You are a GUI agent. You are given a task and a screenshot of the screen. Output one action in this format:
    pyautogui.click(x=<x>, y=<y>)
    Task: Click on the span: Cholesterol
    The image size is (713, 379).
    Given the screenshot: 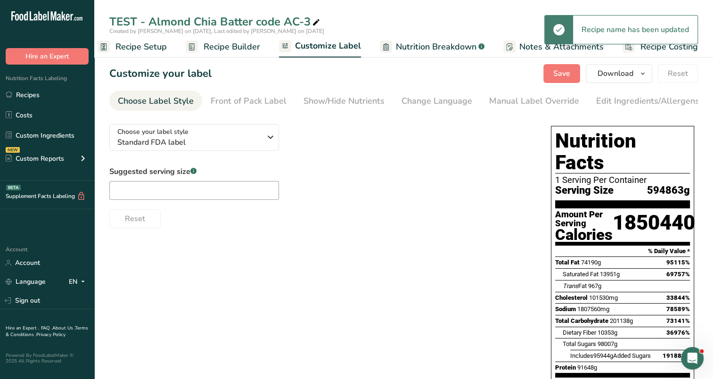 What is the action you would take?
    pyautogui.click(x=571, y=297)
    